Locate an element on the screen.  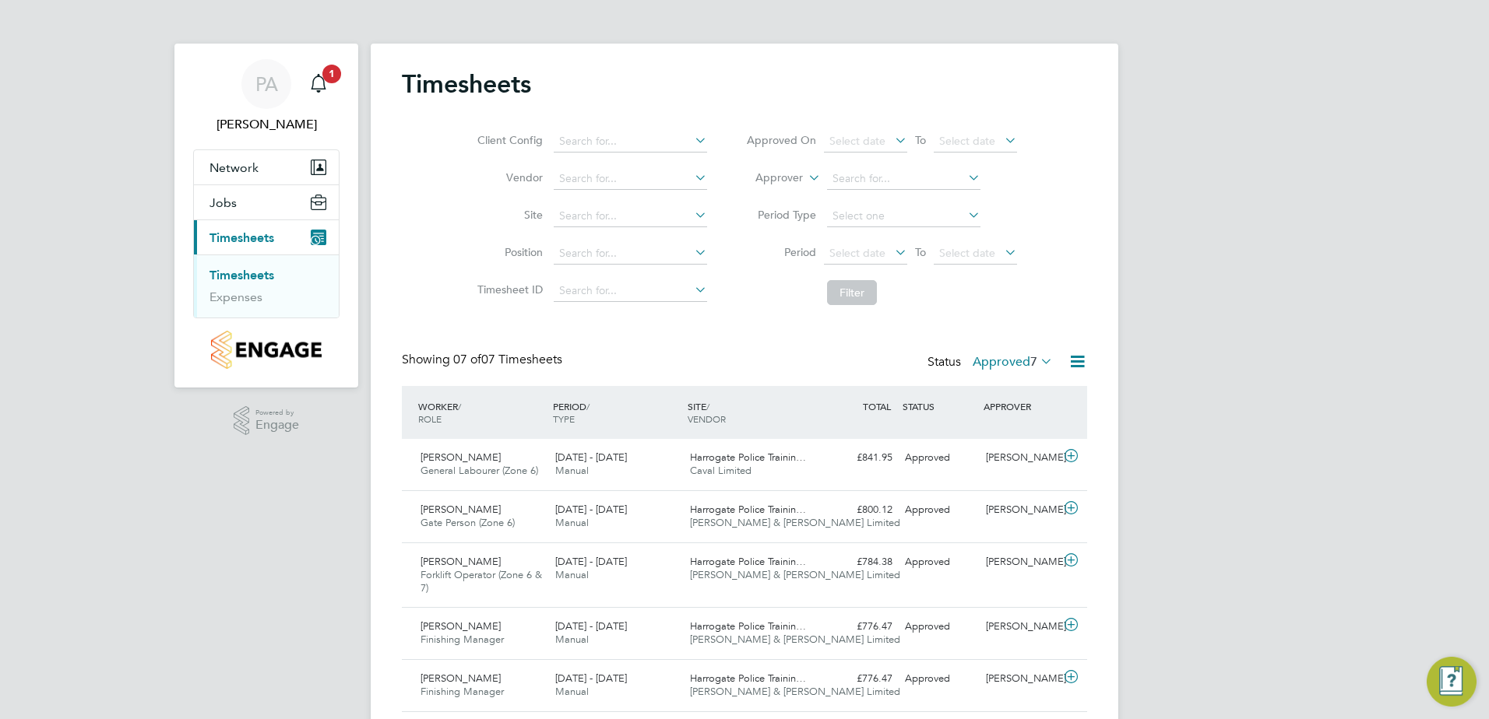
div: Showing is located at coordinates (484, 360).